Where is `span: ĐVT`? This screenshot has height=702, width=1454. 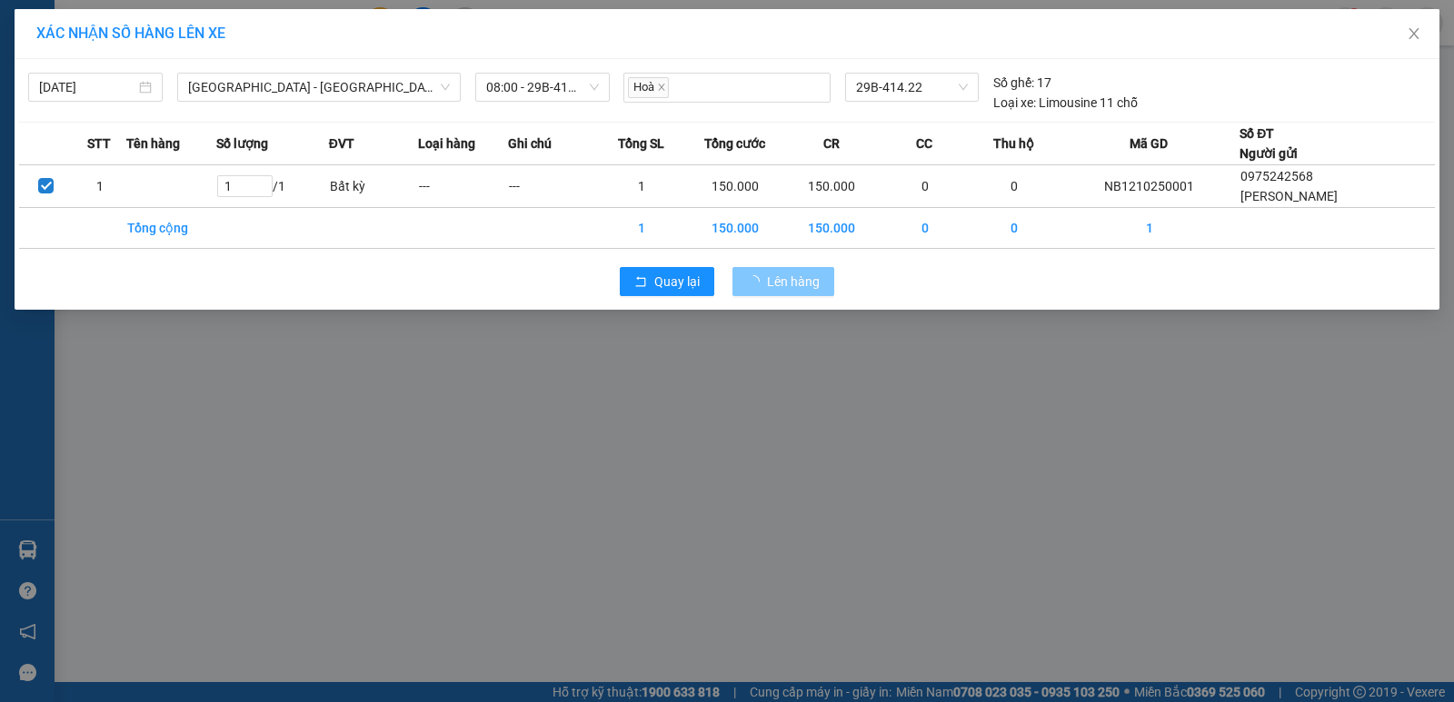 span: ĐVT is located at coordinates (342, 144).